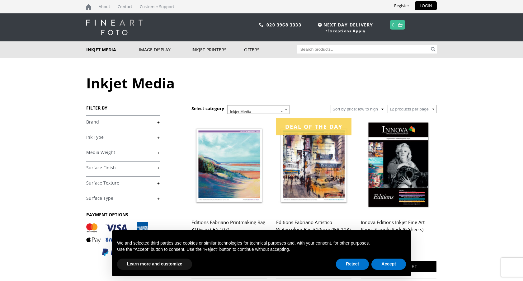 The height and width of the screenshot is (281, 523). I want to click on a: 0, so click(393, 25).